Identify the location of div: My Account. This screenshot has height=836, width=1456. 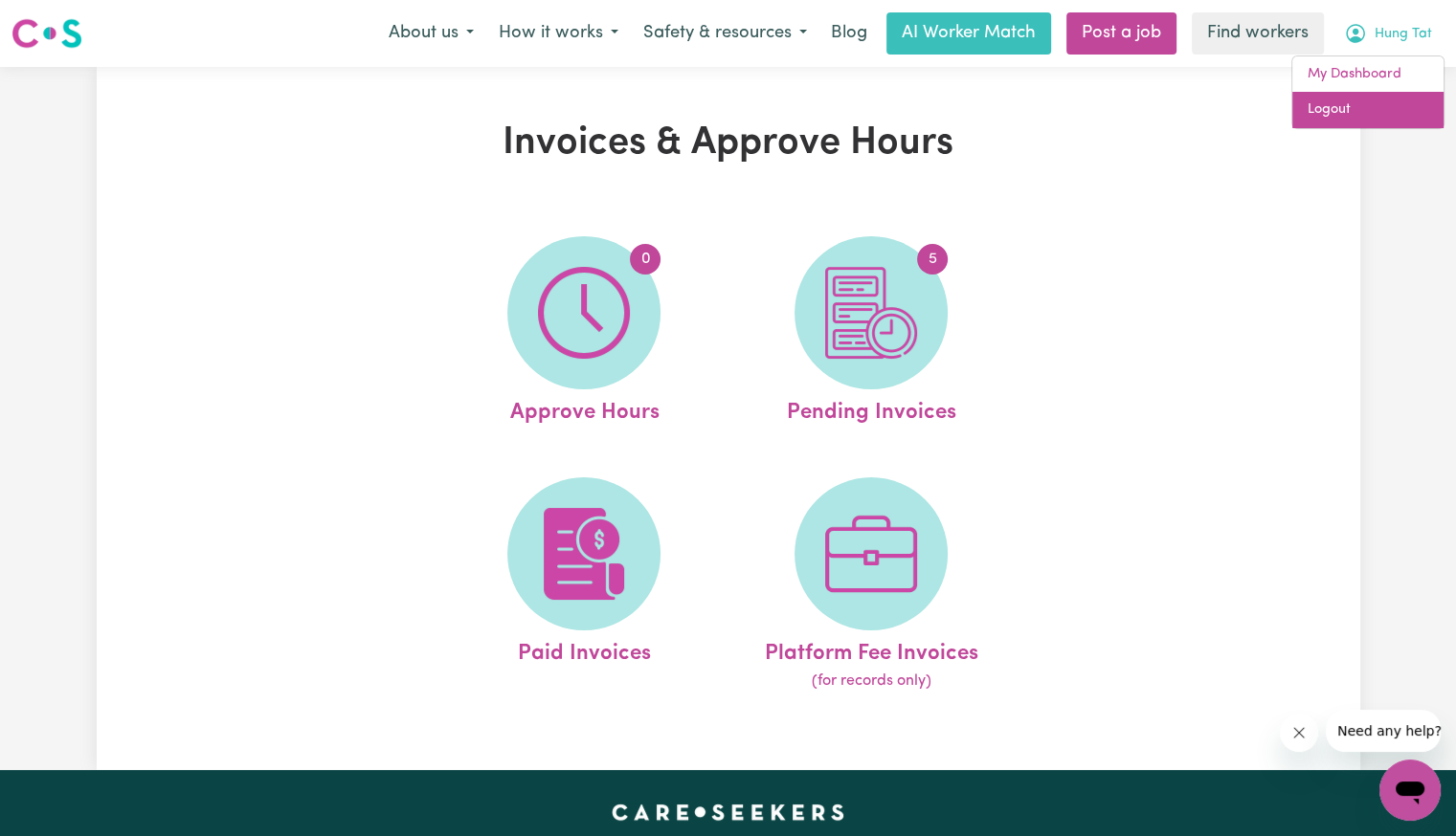
(1368, 92).